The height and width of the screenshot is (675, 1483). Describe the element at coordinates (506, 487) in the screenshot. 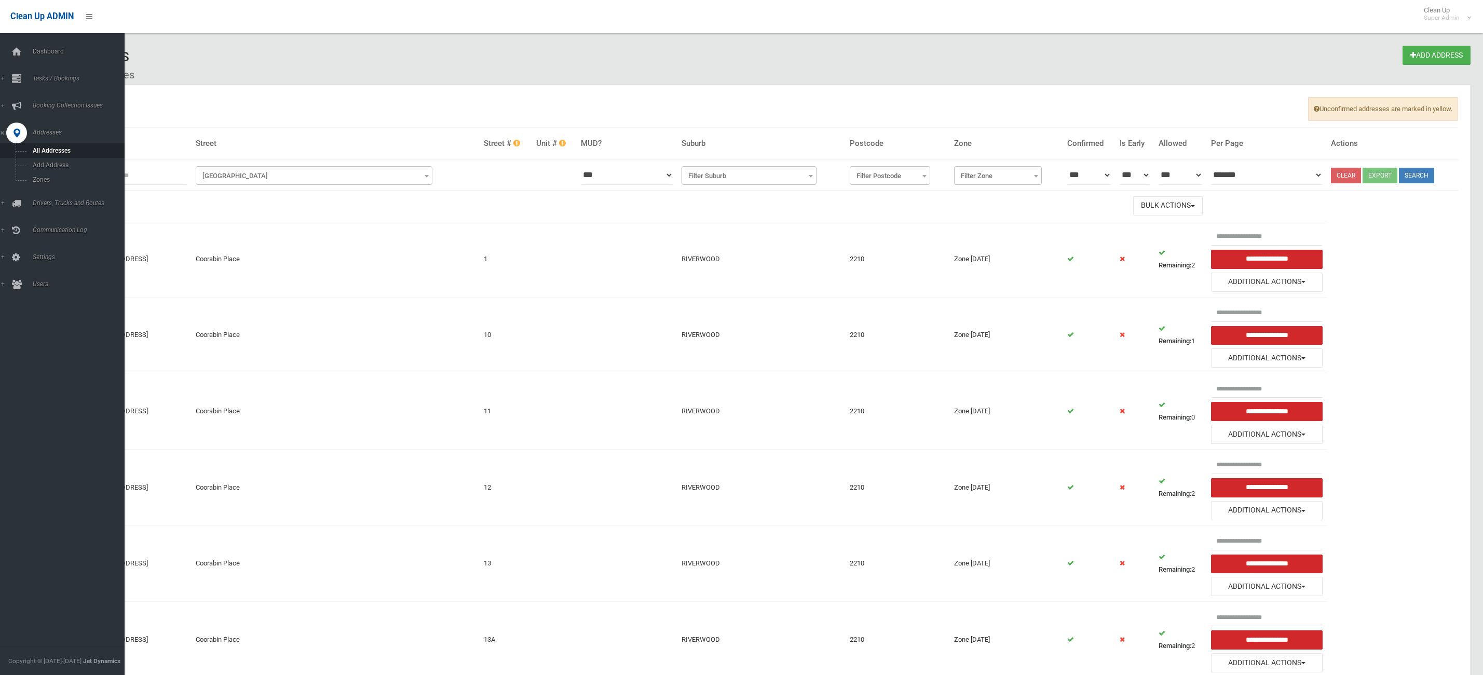

I see `td: 12` at that location.